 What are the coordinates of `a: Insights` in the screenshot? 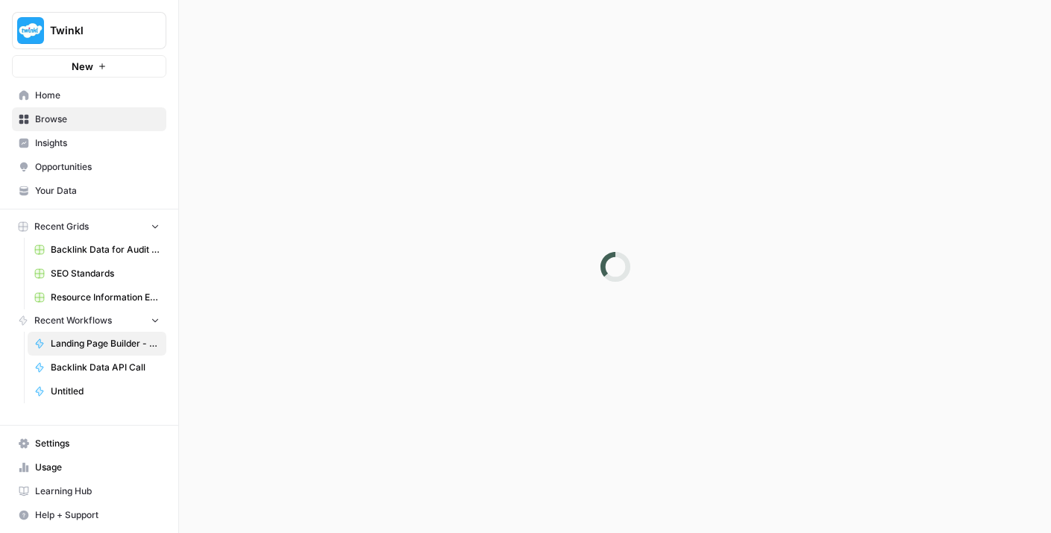 It's located at (89, 143).